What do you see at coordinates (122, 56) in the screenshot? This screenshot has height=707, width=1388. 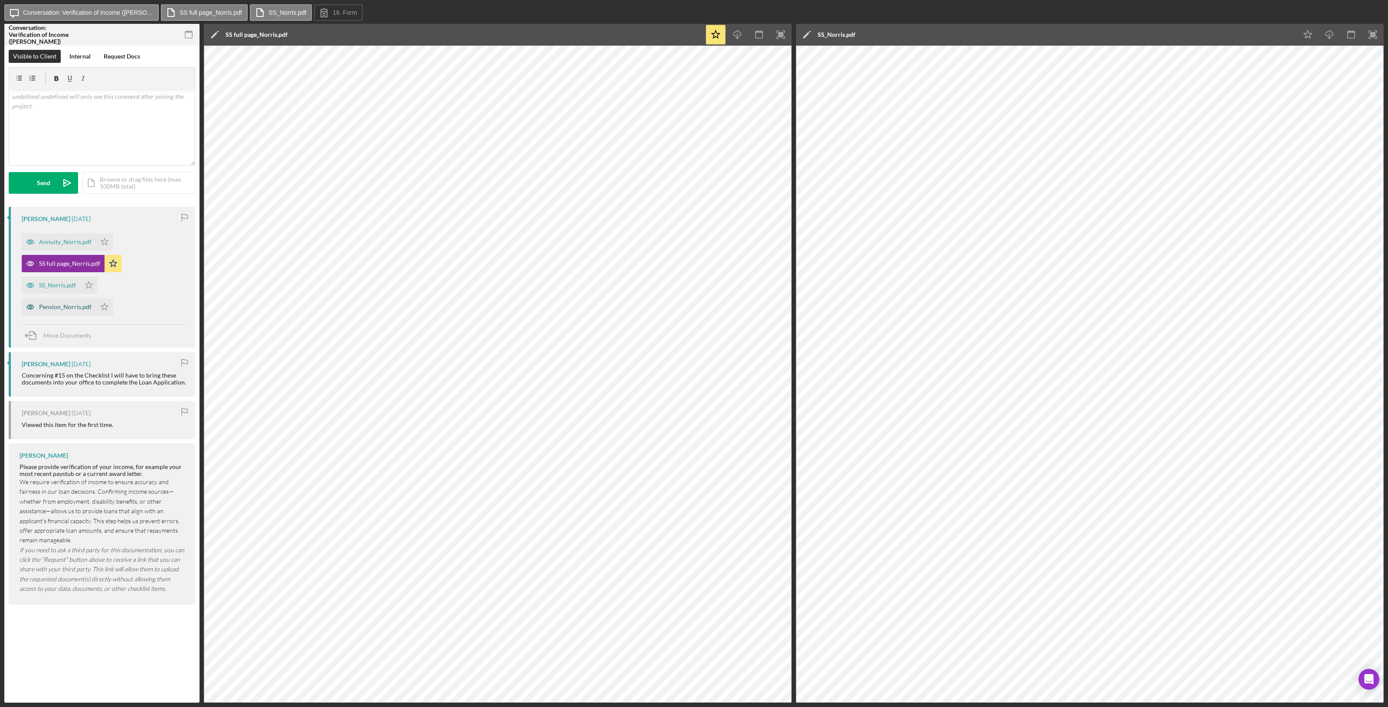 I see `div: Request Docs` at bounding box center [122, 56].